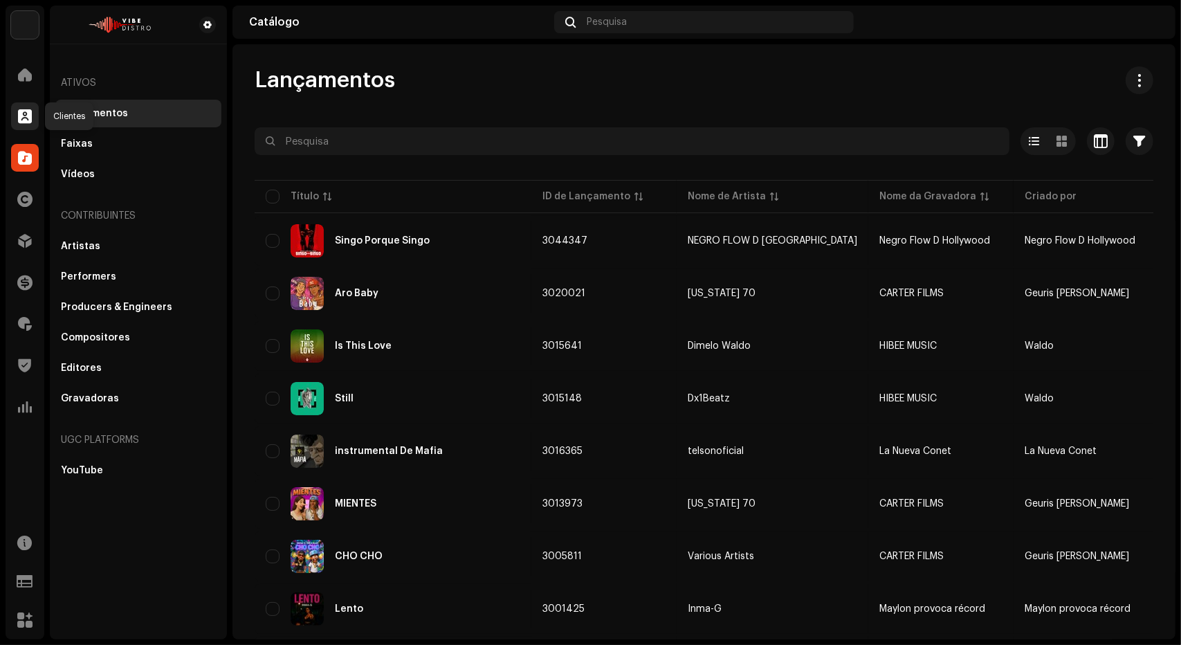 The height and width of the screenshot is (645, 1181). What do you see at coordinates (398, 22) in the screenshot?
I see `div: Catálogo` at bounding box center [398, 22].